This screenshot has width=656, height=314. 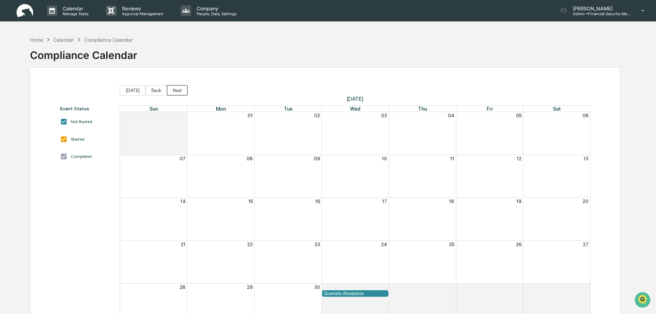 What do you see at coordinates (78, 139) in the screenshot?
I see `div: Started` at bounding box center [78, 139].